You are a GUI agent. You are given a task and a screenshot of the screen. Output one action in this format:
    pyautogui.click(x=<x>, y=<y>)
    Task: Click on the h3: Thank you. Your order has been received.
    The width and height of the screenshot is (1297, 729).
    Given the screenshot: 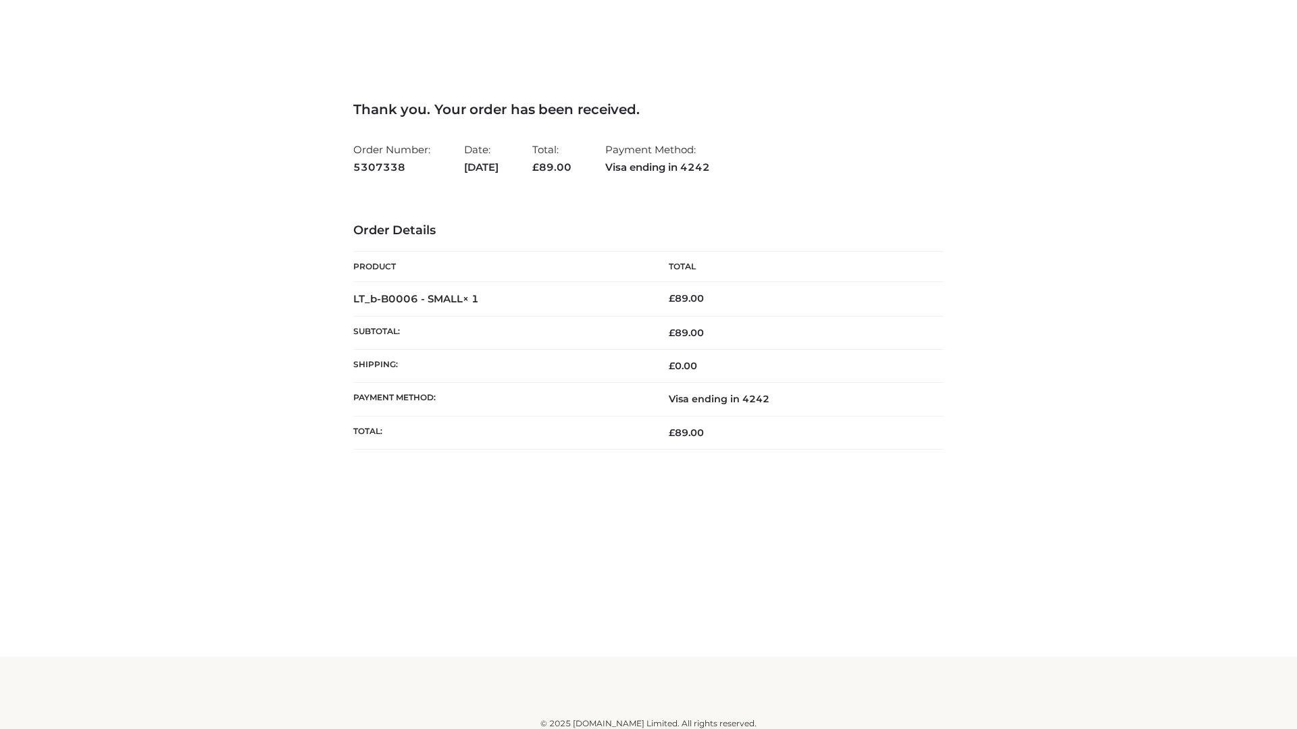 What is the action you would take?
    pyautogui.click(x=648, y=109)
    